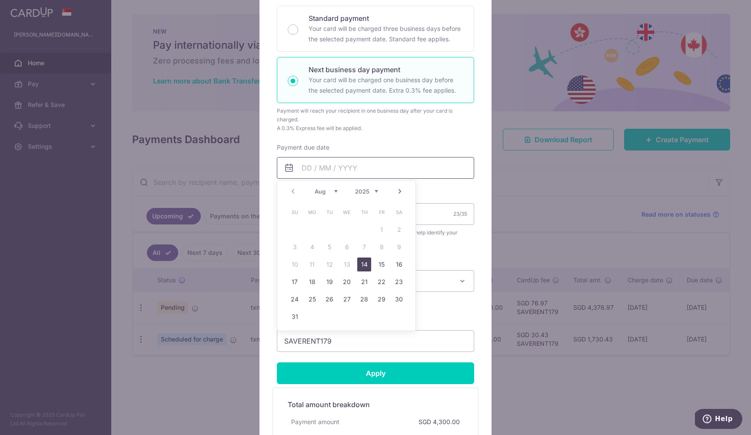  What do you see at coordinates (295, 282) in the screenshot?
I see `a: 17` at bounding box center [295, 282].